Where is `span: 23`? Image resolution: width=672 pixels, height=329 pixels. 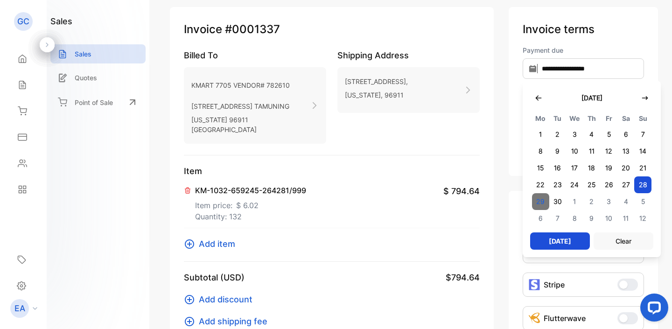 span: 23 is located at coordinates (558, 185).